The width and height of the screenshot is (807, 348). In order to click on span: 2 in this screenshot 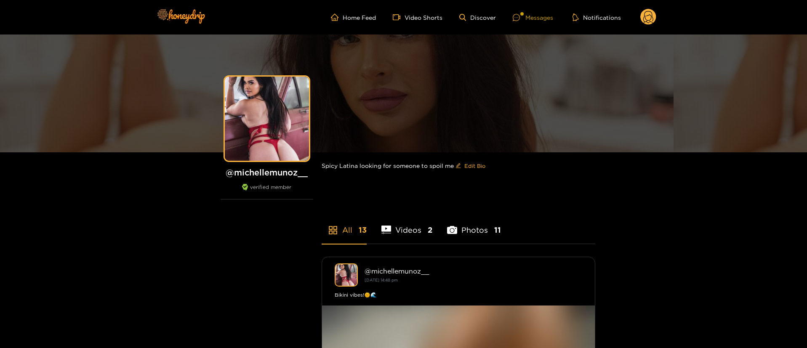, I will do `click(430, 230)`.